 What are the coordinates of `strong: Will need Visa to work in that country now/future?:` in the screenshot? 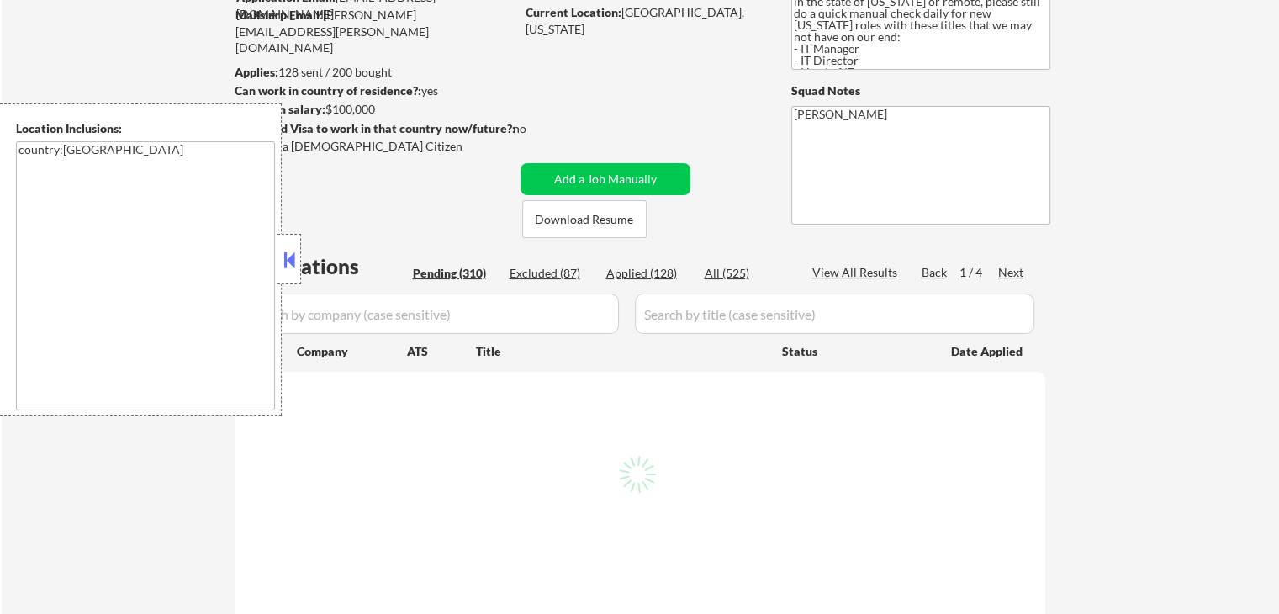 It's located at (375, 128).